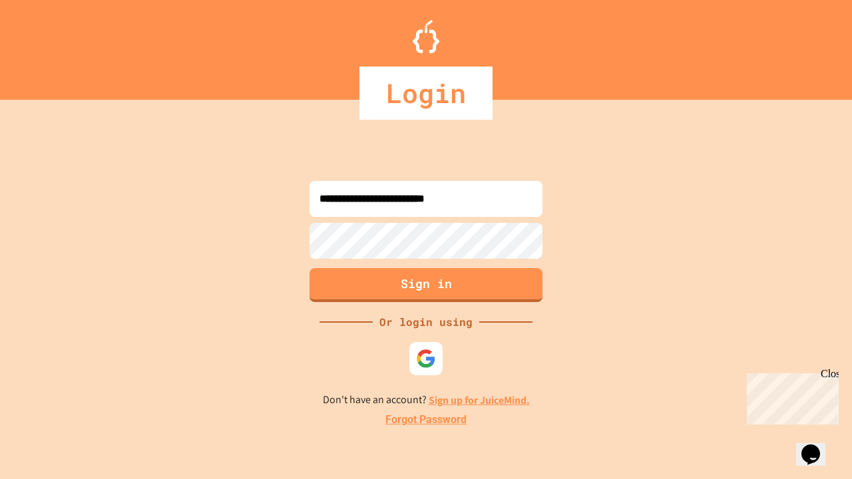 This screenshot has width=852, height=479. I want to click on div: Or login using, so click(426, 322).